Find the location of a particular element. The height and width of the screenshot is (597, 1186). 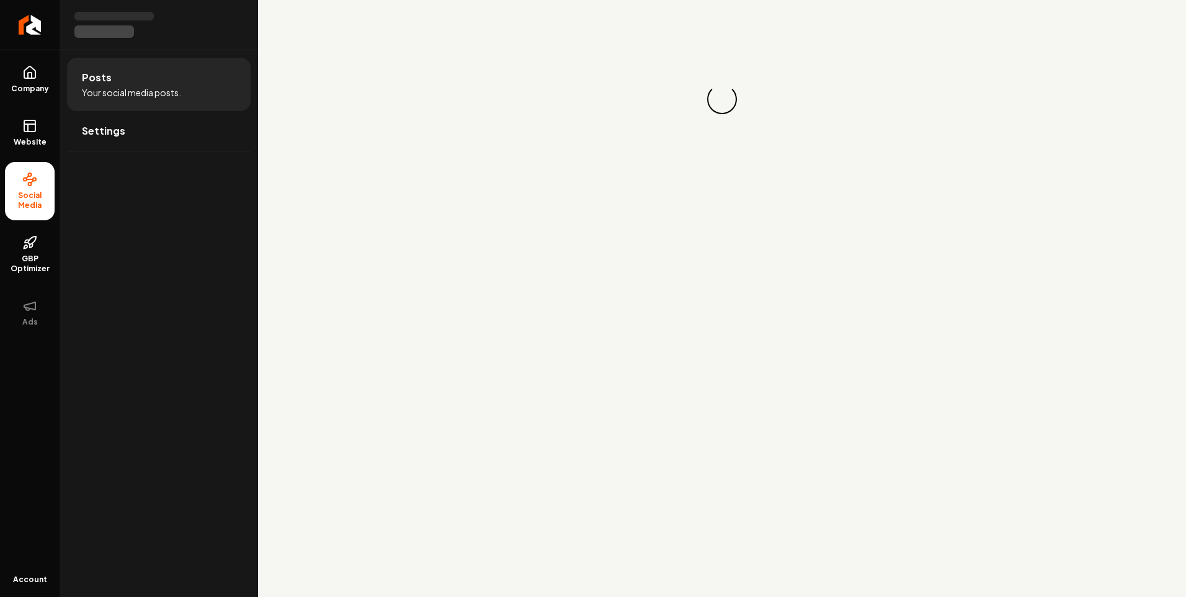

span: Settings is located at coordinates (104, 131).